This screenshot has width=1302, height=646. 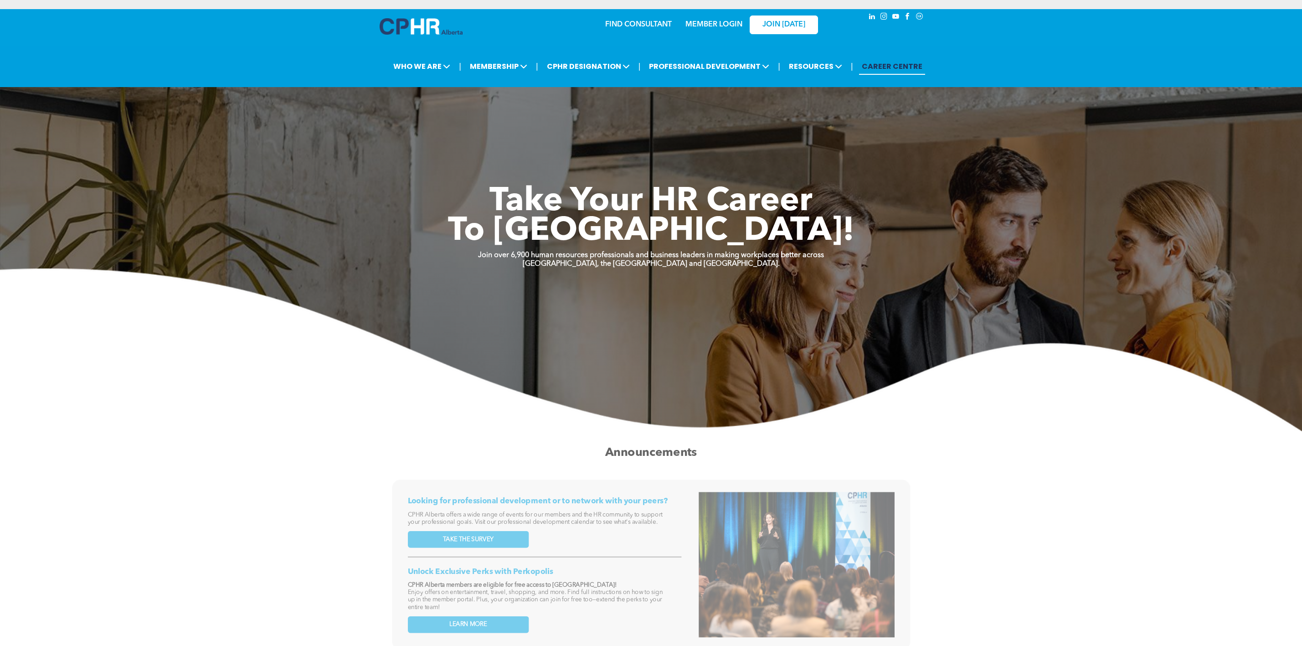 I want to click on span: PROFESSIONAL DEVELOPMENT, so click(x=709, y=66).